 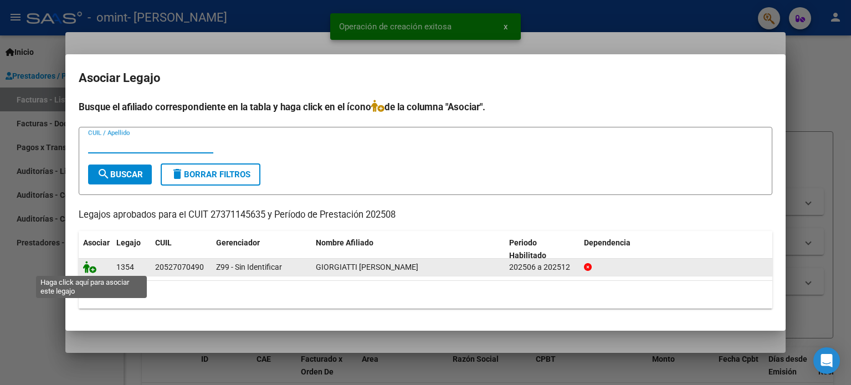 I want to click on datatable-header-cell: CUIL, so click(x=181, y=249).